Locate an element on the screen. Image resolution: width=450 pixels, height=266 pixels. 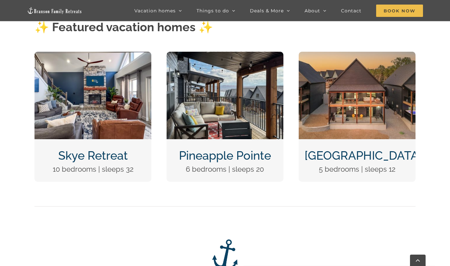
a: DCIM100MEDIADJI_0124.JPG is located at coordinates (357, 55).